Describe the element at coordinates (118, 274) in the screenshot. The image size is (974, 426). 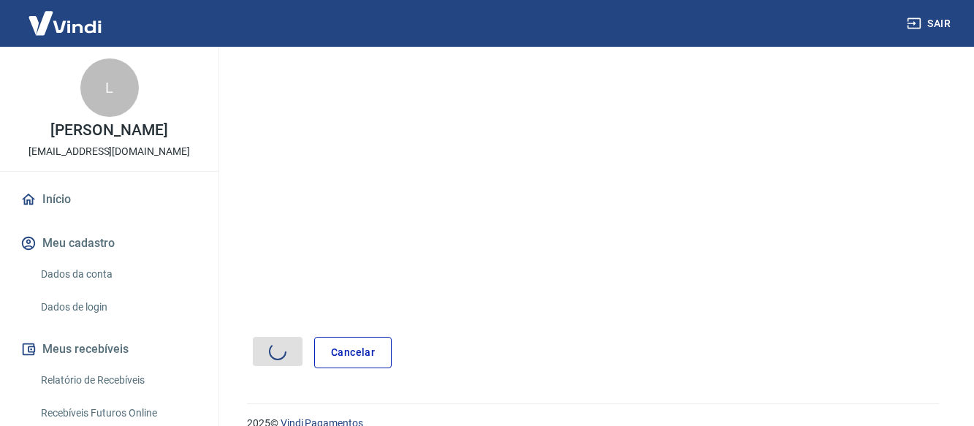
I see `a: Dados da conta` at that location.